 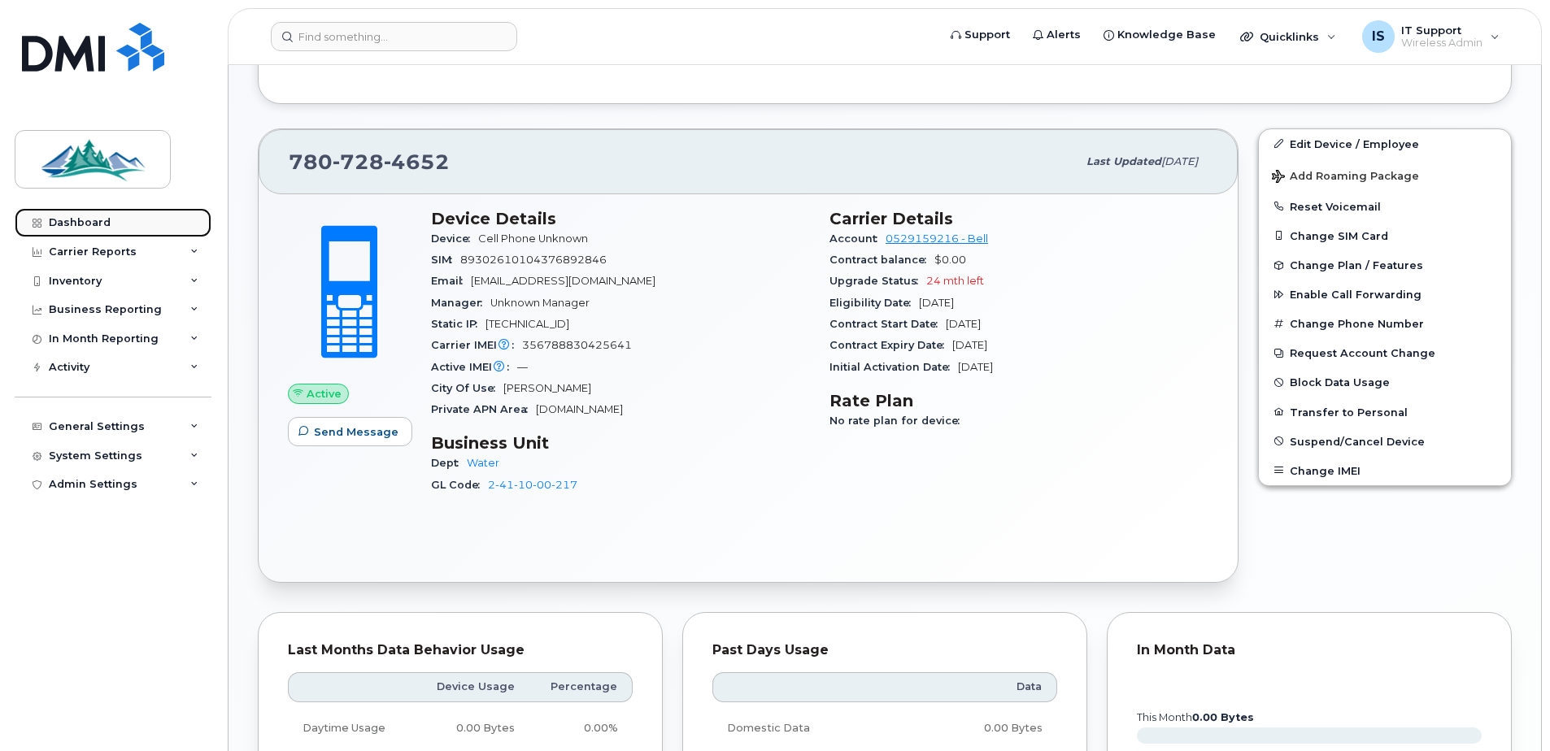 What do you see at coordinates (1385, 265) in the screenshot?
I see `button: Change Plan / Features` at bounding box center [1385, 265].